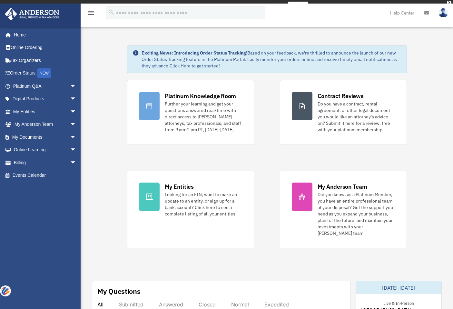 This screenshot has height=309, width=453. Describe the element at coordinates (45, 86) in the screenshot. I see `a: Platinum Q&Aarrow_drop_down` at that location.